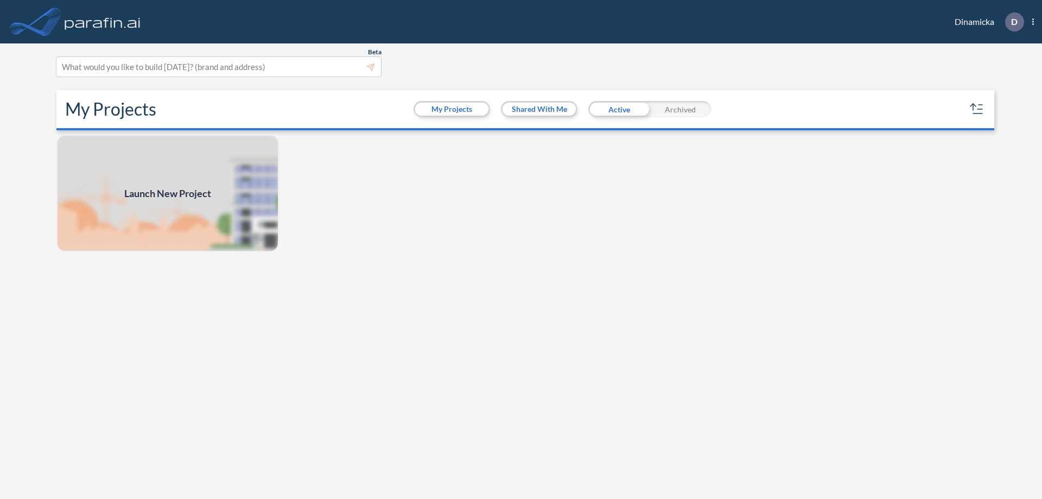  Describe the element at coordinates (977, 109) in the screenshot. I see `button: sort` at that location.